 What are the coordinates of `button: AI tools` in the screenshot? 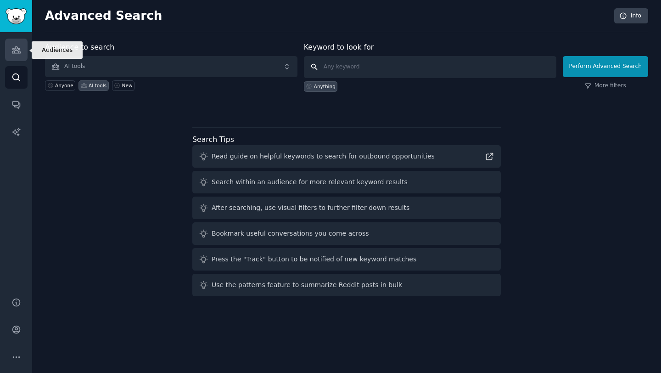 It's located at (171, 67).